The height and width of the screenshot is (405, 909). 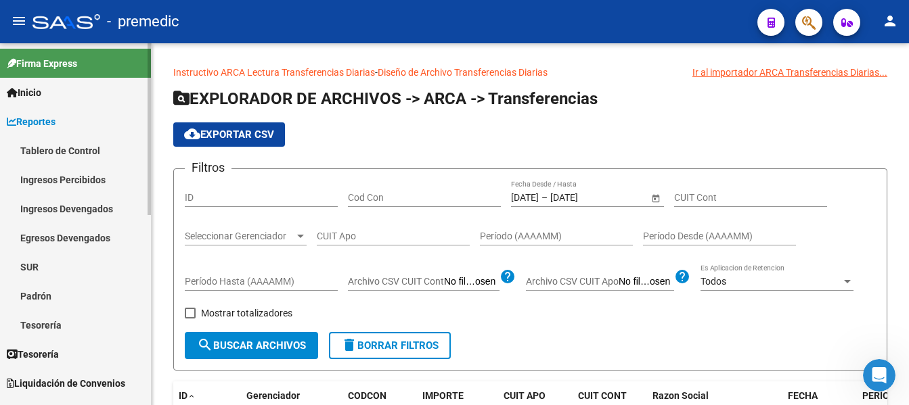 I want to click on span: CODCON, so click(x=367, y=396).